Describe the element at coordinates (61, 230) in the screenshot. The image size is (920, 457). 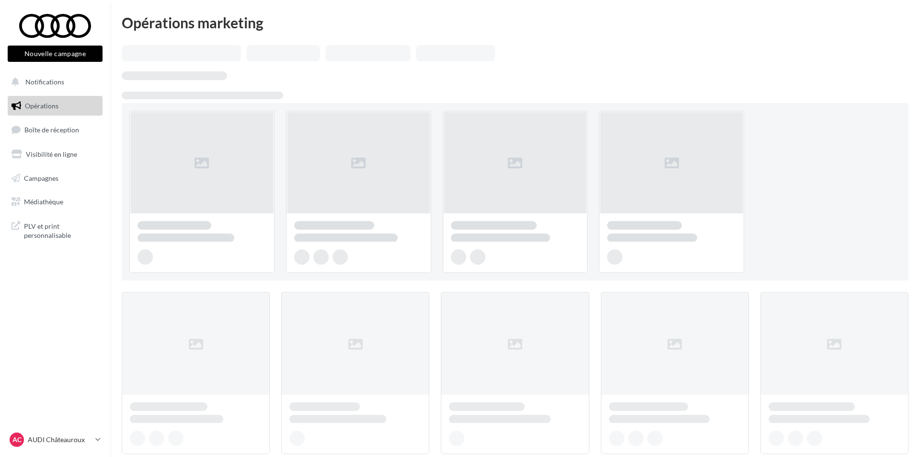
I see `span: PLV et print personnalisable` at that location.